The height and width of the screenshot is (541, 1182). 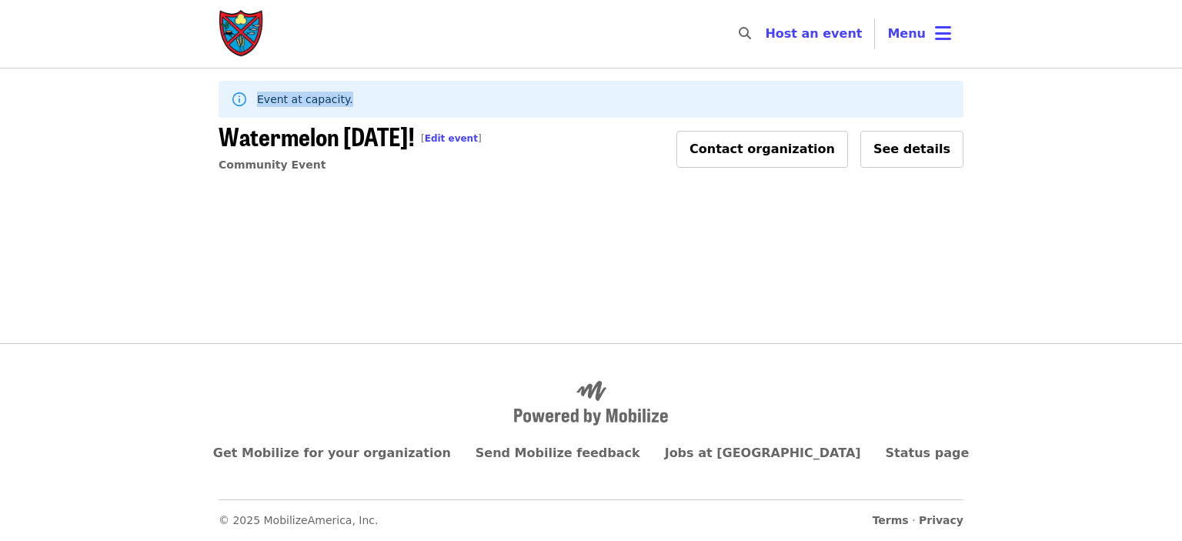 What do you see at coordinates (332, 452) in the screenshot?
I see `a: Get Mobilize for your organization` at bounding box center [332, 452].